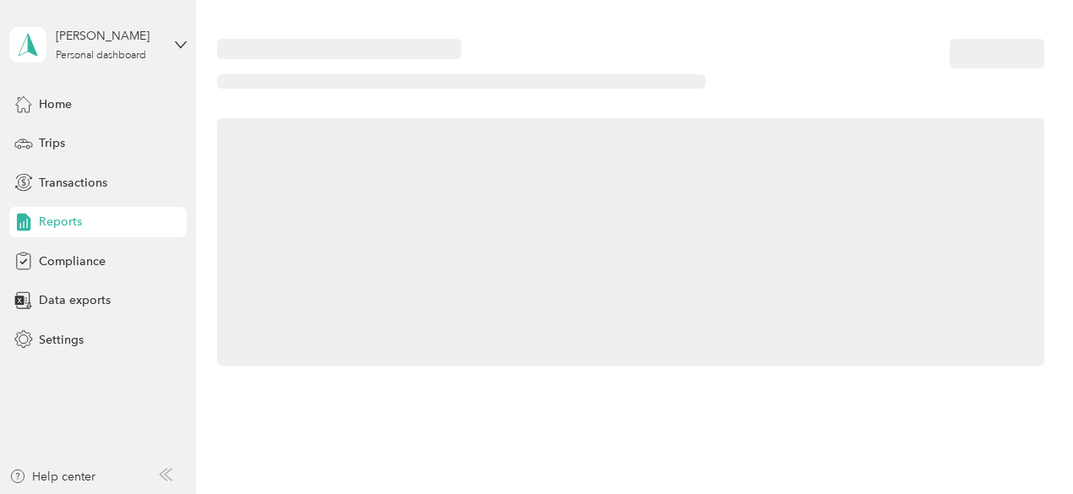 This screenshot has width=1073, height=494. I want to click on span: Compliance, so click(72, 261).